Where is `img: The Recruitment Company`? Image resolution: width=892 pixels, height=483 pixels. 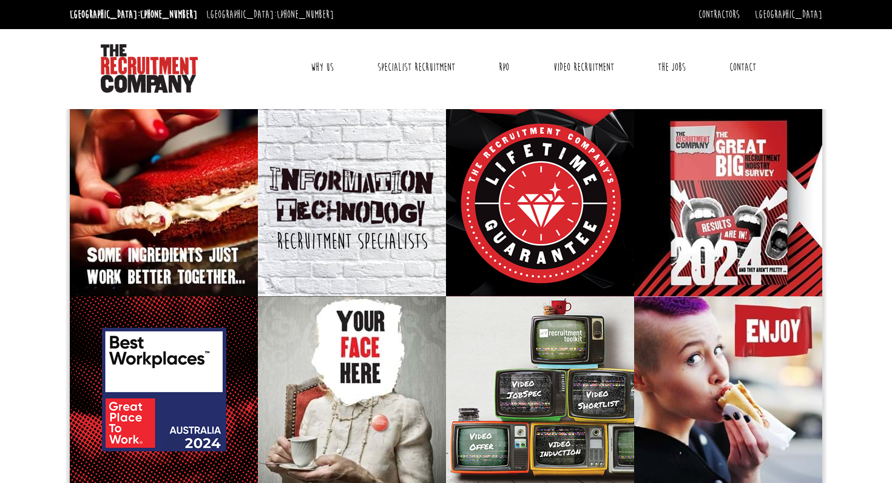 img: The Recruitment Company is located at coordinates (149, 69).